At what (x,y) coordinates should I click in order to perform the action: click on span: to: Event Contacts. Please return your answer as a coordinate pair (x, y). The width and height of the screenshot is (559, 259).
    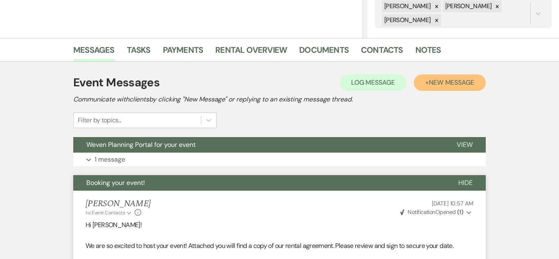
    Looking at the image, I should click on (105, 213).